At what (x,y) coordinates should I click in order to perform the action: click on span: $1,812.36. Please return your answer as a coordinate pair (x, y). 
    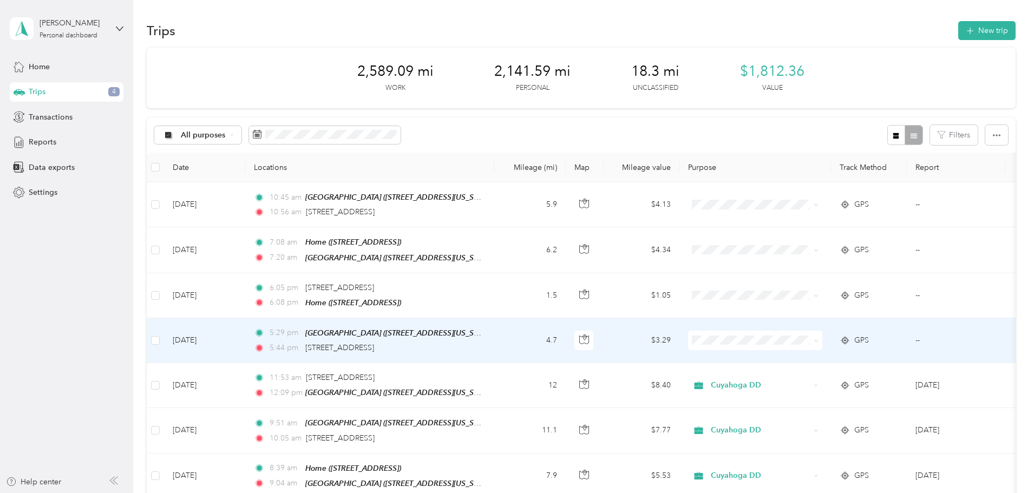
    Looking at the image, I should click on (772, 71).